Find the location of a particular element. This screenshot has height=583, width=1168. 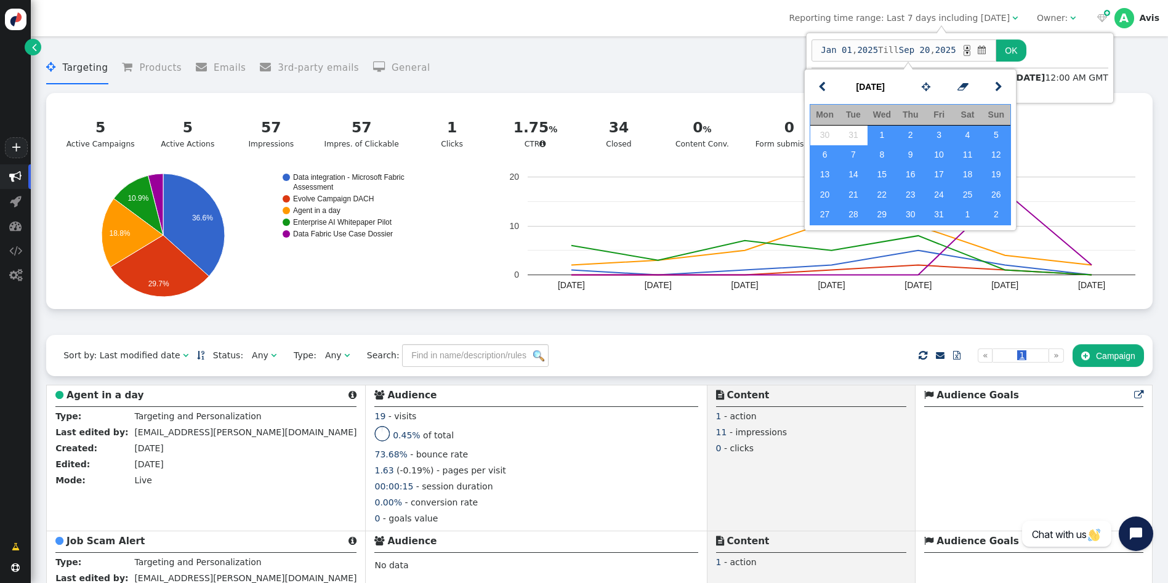

div: Avis is located at coordinates (1149, 18).